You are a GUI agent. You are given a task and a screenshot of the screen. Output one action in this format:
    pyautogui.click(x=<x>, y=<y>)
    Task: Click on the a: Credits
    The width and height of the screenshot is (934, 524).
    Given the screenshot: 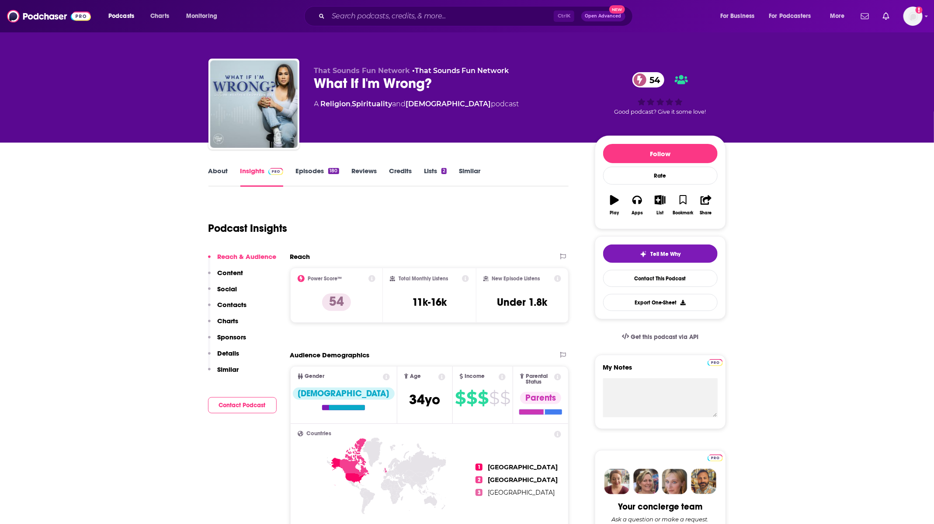 What is the action you would take?
    pyautogui.click(x=400, y=177)
    